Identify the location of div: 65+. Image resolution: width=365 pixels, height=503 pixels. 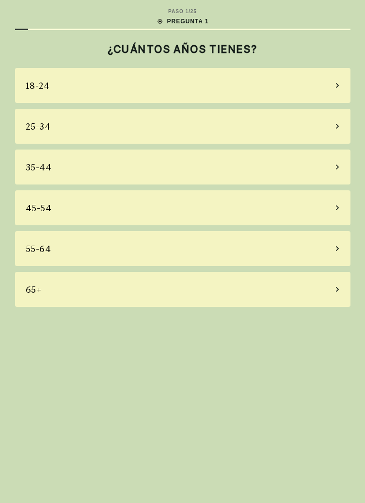
(33, 289).